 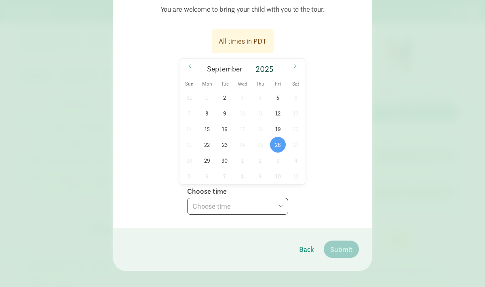 I want to click on span: September 22, 2025, so click(x=207, y=145).